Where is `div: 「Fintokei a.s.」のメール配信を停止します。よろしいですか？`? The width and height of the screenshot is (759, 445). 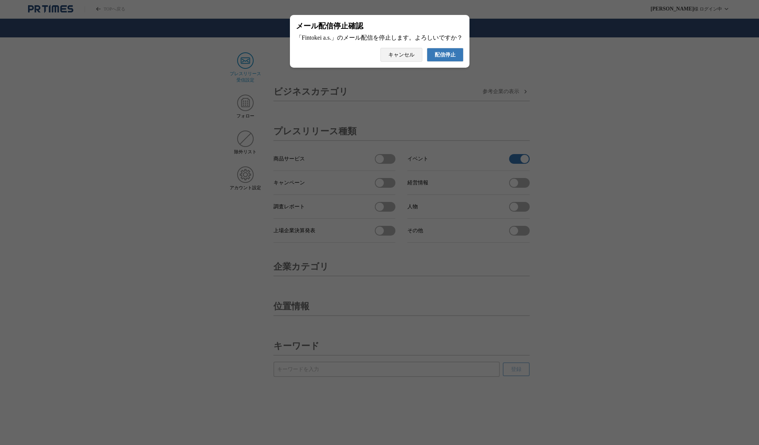
div: 「Fintokei a.s.」のメール配信を停止します。よろしいですか？ is located at coordinates (380, 38).